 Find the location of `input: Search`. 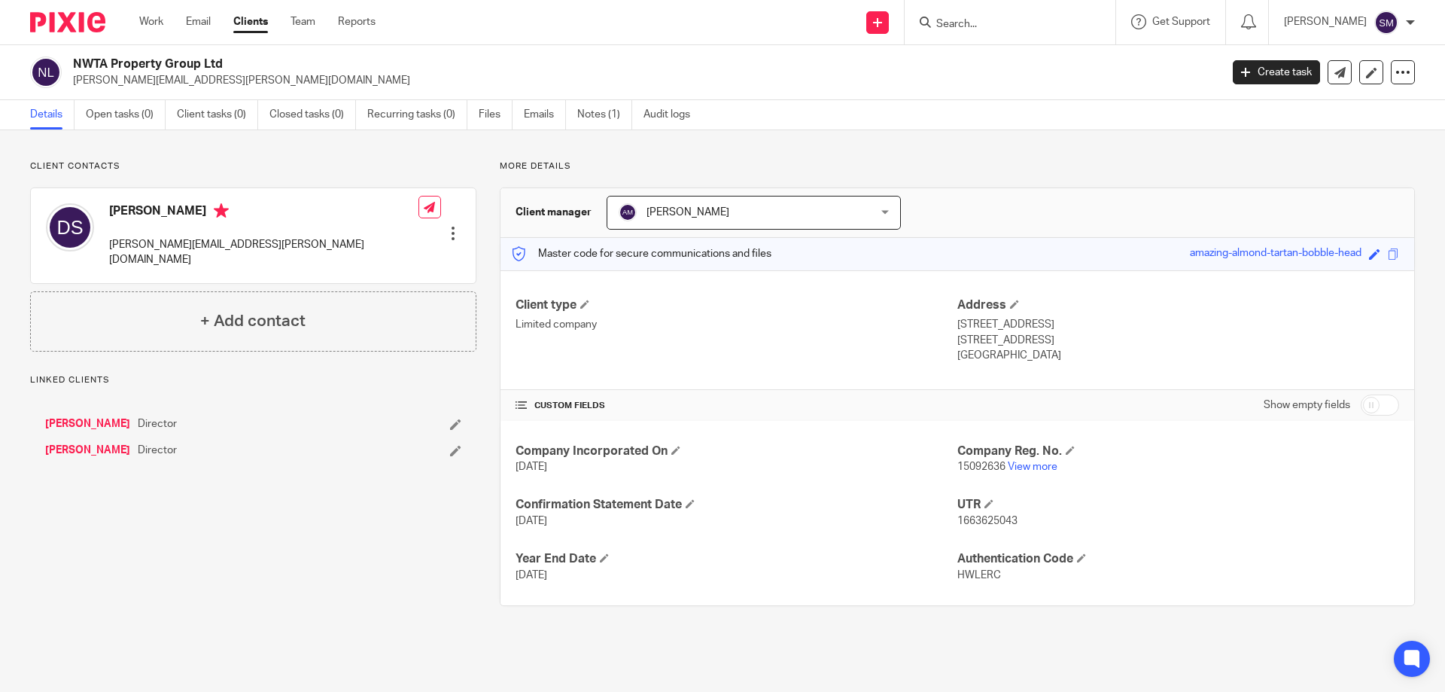

input: Search is located at coordinates (1003, 25).